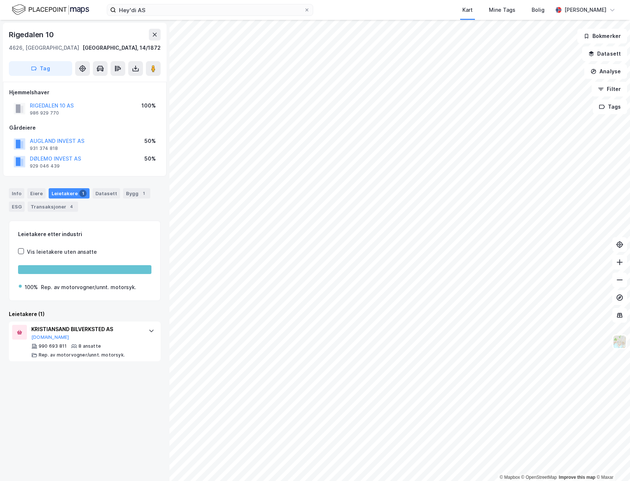 Image resolution: width=630 pixels, height=481 pixels. I want to click on button: Tag, so click(41, 69).